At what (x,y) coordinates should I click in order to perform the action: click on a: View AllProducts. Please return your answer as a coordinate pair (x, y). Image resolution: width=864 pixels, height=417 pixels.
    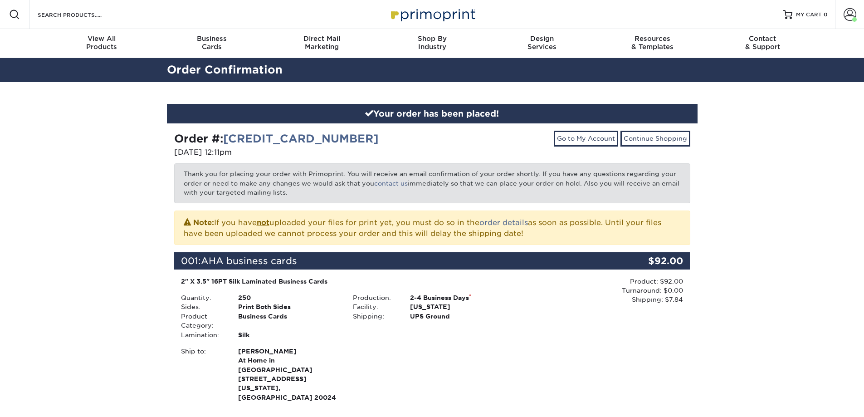
    Looking at the image, I should click on (102, 44).